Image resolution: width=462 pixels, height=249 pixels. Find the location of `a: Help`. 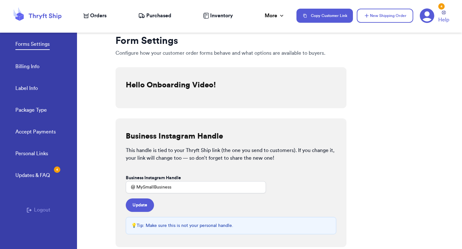

a: Help is located at coordinates (443, 17).